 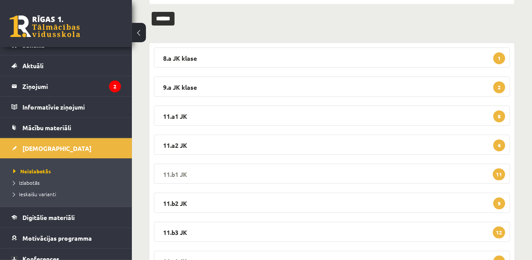 What do you see at coordinates (332, 203) in the screenshot?
I see `legend: 11.b2 JK` at bounding box center [332, 203].